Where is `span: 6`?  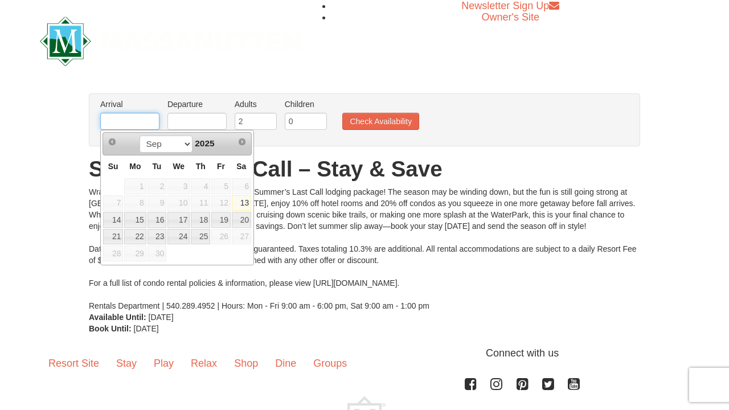
span: 6 is located at coordinates (241, 186).